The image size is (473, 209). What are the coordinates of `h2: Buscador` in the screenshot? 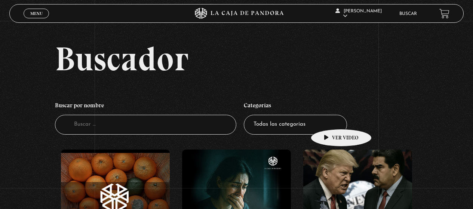 It's located at (259, 59).